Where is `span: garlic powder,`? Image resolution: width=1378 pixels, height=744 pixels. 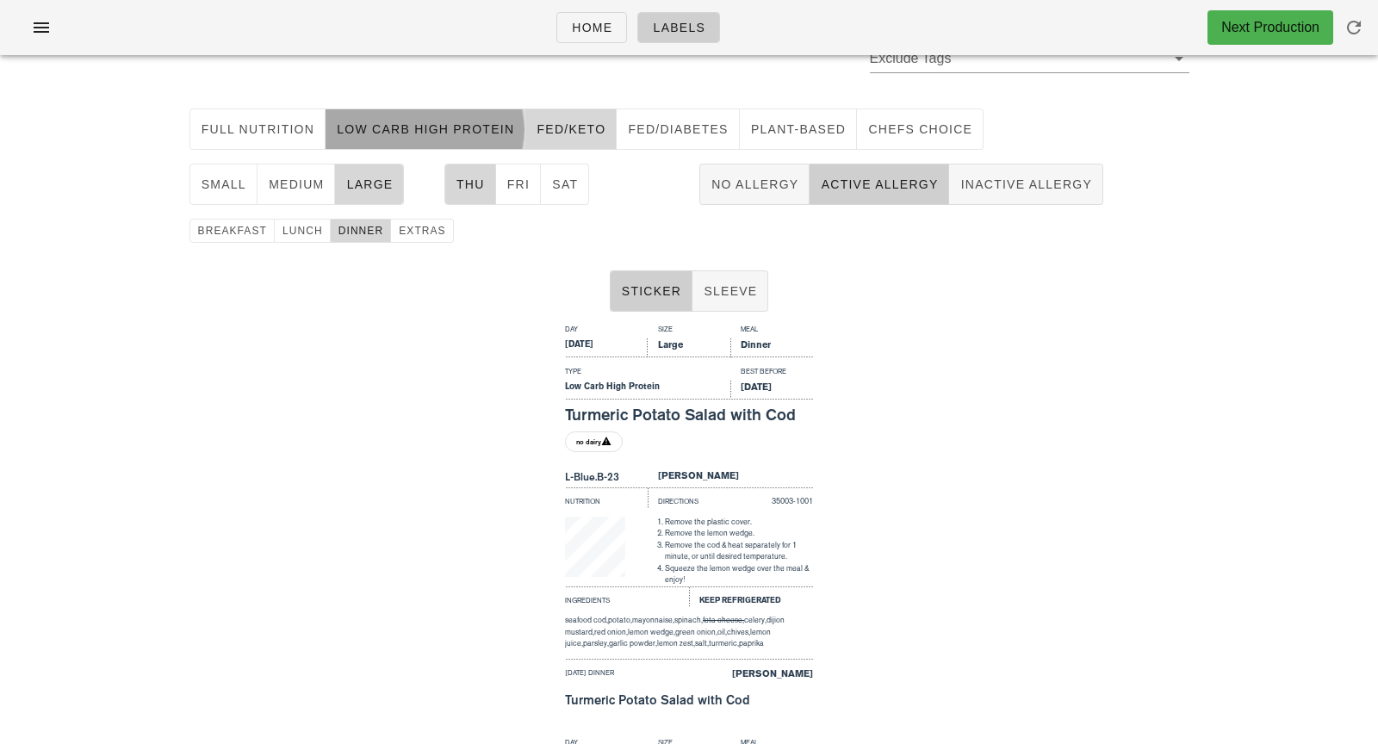
span: garlic powder, is located at coordinates (633, 643).